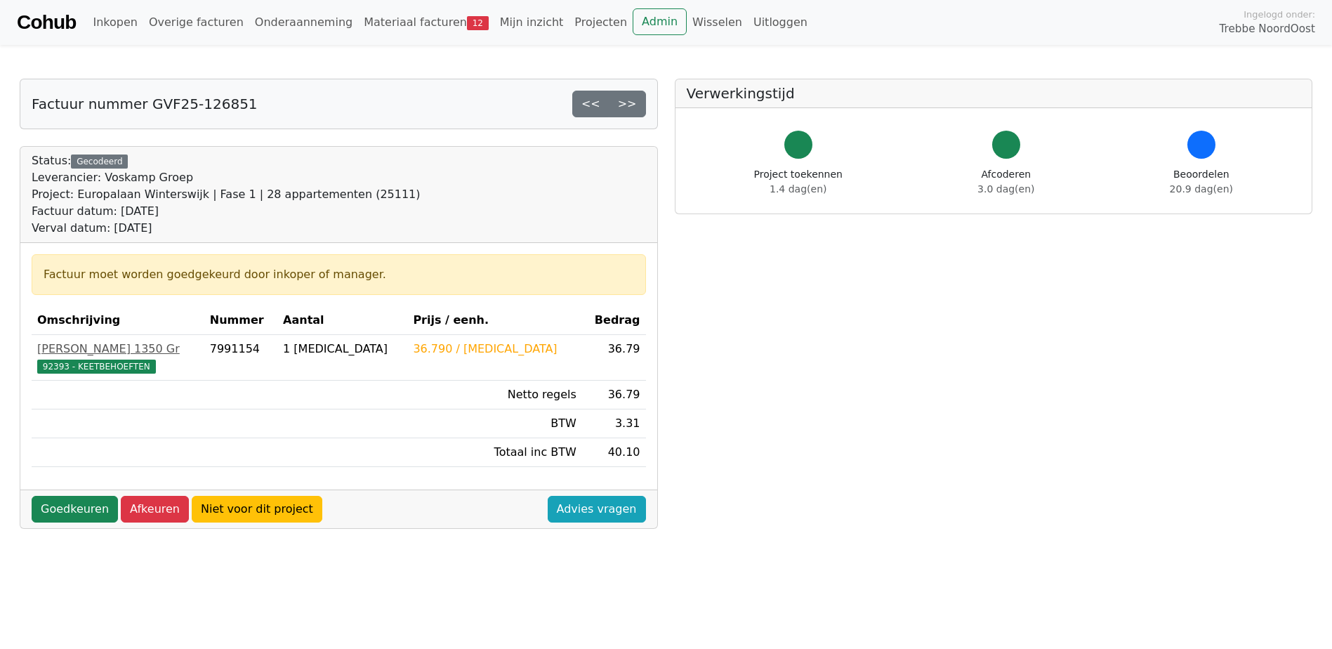 This screenshot has height=649, width=1332. Describe the element at coordinates (494, 452) in the screenshot. I see `td: Totaal inc BTW` at that location.